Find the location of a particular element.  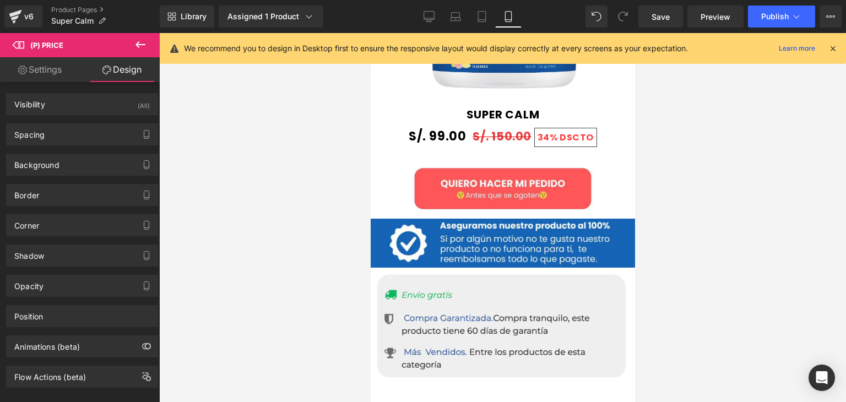

a: Design is located at coordinates (122, 69).